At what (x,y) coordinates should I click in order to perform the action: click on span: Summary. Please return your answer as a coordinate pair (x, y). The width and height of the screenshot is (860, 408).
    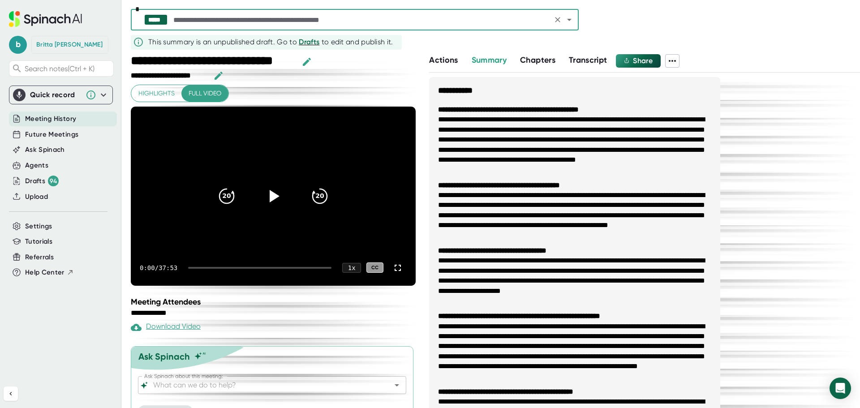
    Looking at the image, I should click on (489, 60).